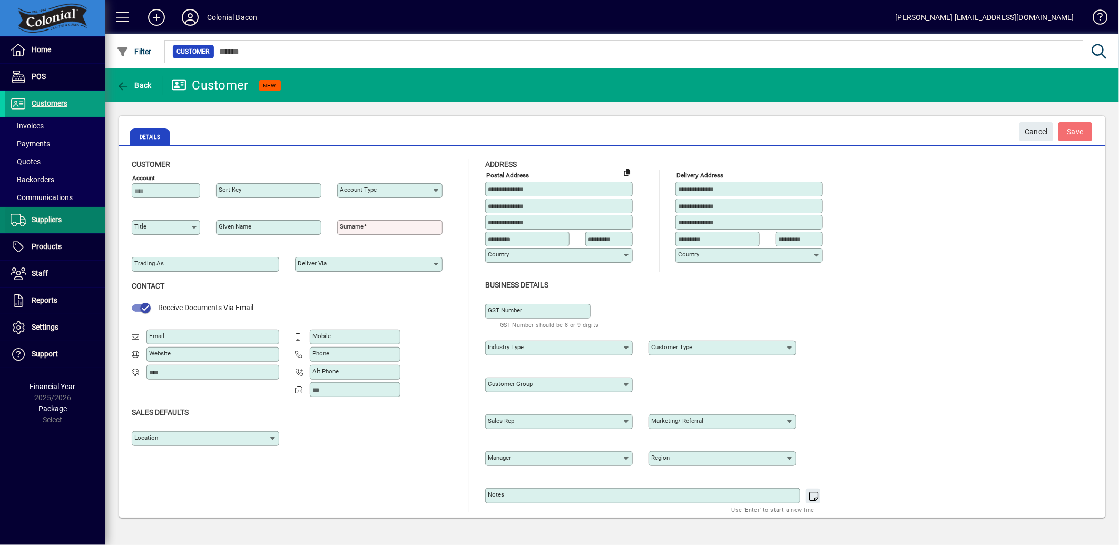 The width and height of the screenshot is (1119, 545). I want to click on mat-hint: Use 'Enter' to start a new line, so click(773, 509).